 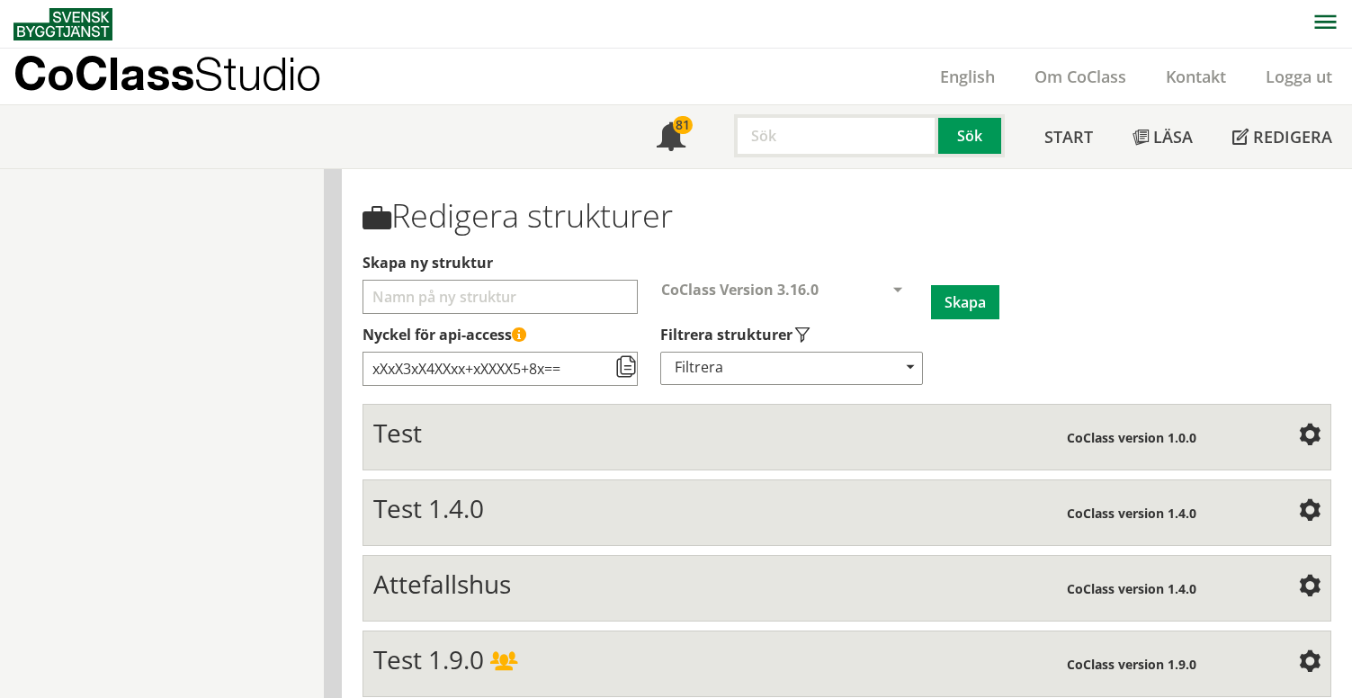 I want to click on p: CoClass, so click(x=167, y=73).